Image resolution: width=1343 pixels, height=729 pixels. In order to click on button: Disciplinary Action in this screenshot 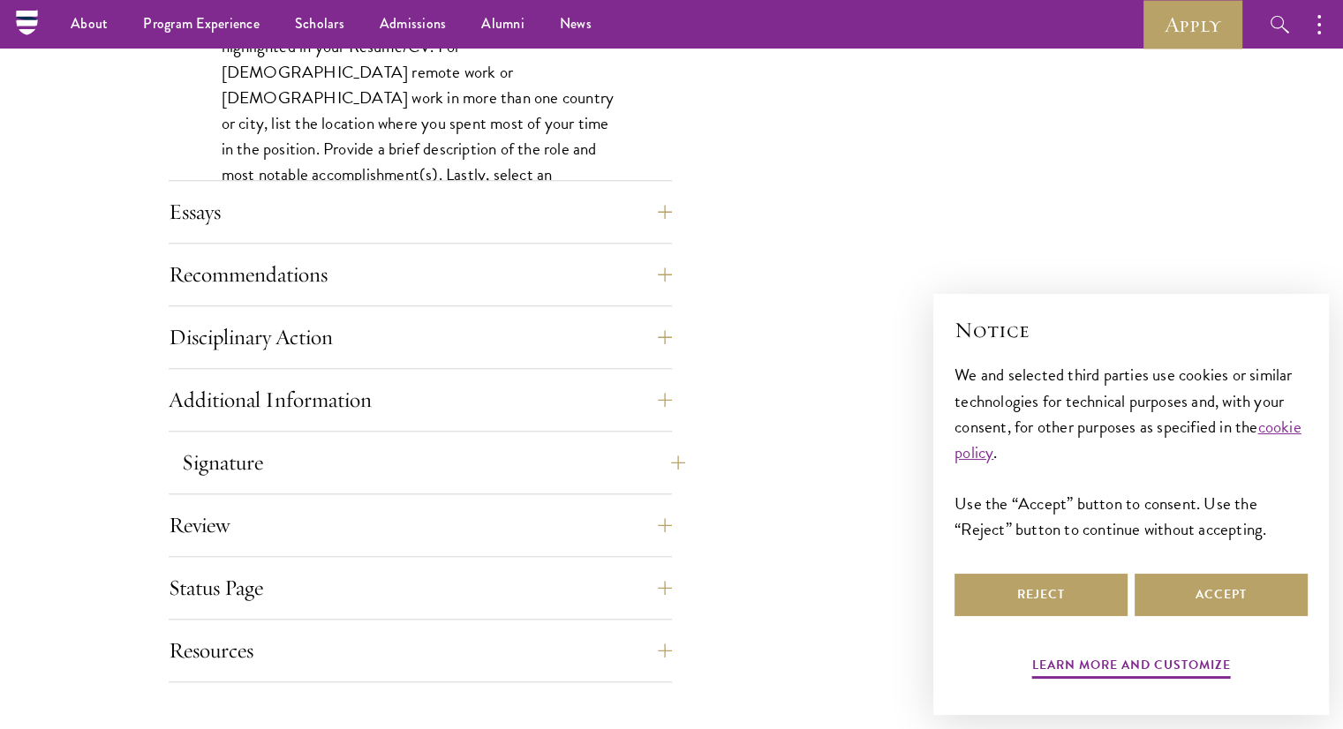, I will do `click(420, 337)`.